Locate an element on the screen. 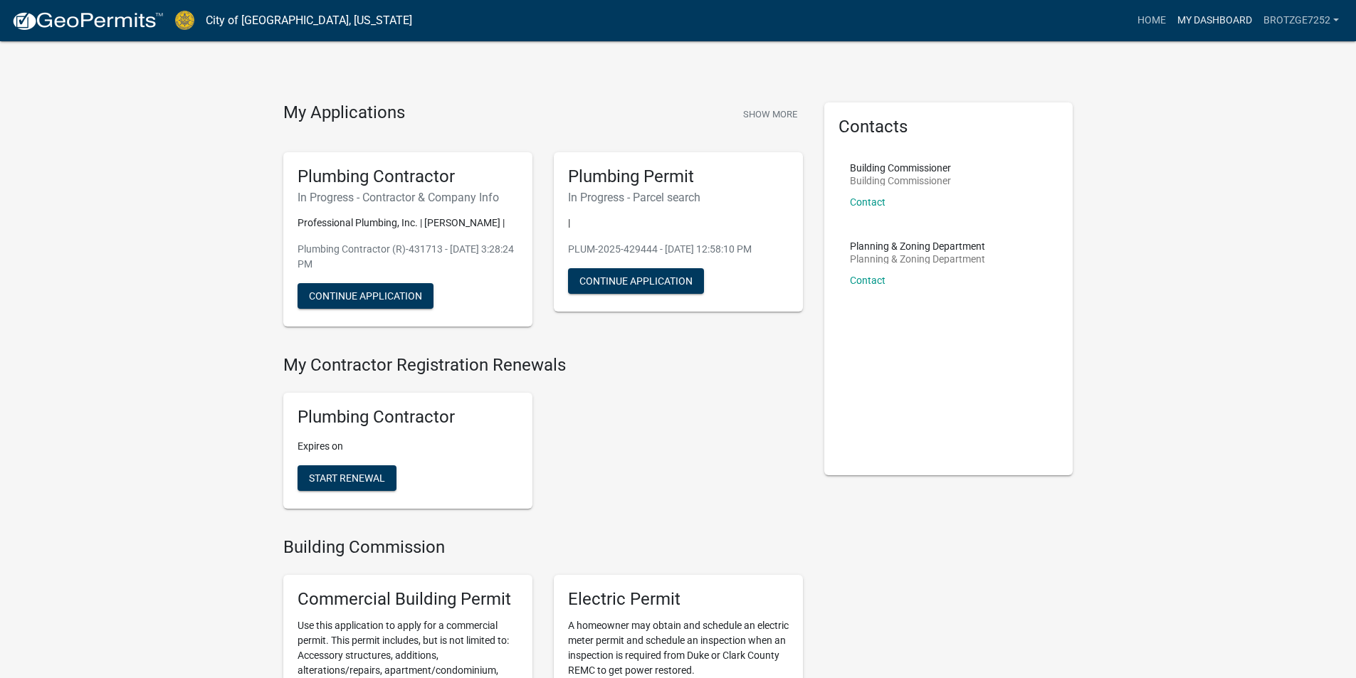 The width and height of the screenshot is (1356, 678). h5: Electric Permit is located at coordinates (678, 599).